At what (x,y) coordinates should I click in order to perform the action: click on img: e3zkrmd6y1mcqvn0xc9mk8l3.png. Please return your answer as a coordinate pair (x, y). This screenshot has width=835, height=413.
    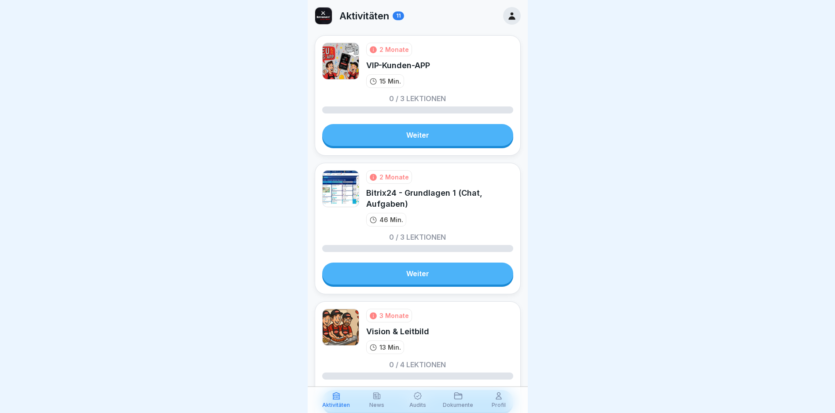
    Looking at the image, I should click on (341, 327).